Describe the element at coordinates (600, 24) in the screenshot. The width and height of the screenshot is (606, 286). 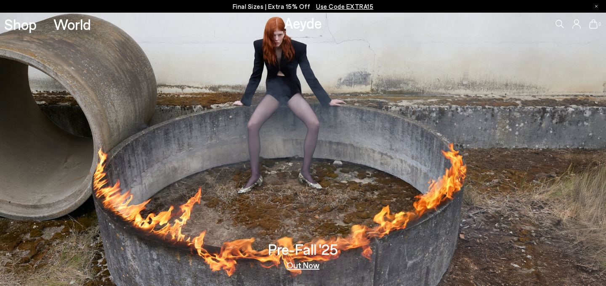
I see `span: 0` at that location.